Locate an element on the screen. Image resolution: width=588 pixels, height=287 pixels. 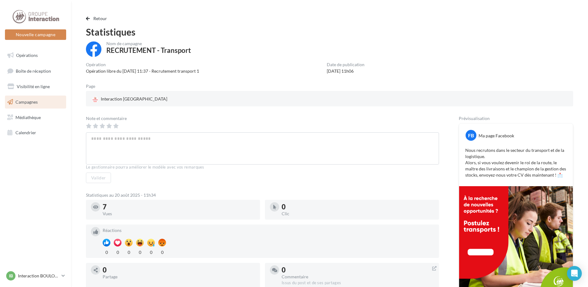
div: Le gestionnaire pourra améliorer le modèle avec vos remarques is located at coordinates (262, 167).